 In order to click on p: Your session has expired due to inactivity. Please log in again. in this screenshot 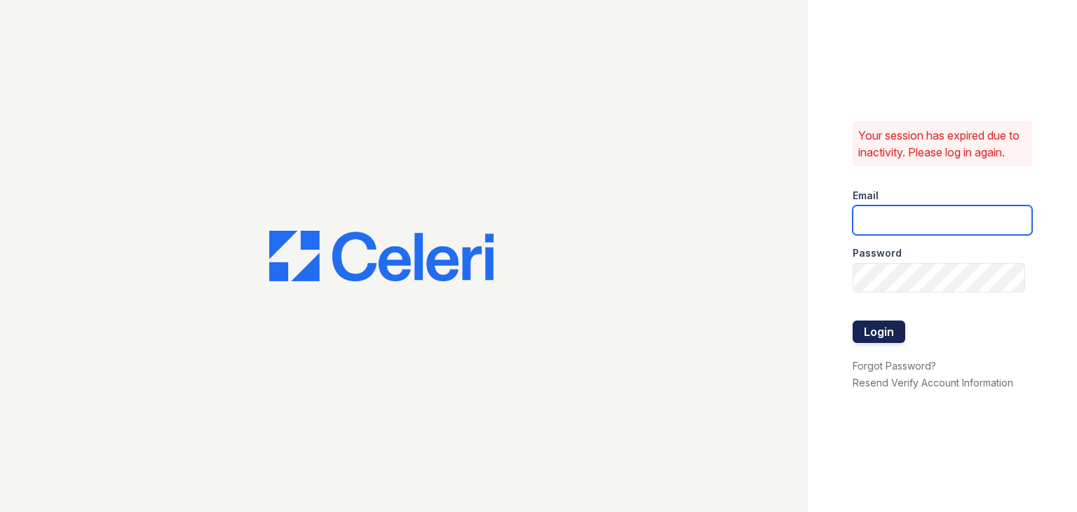, I will do `click(943, 144)`.